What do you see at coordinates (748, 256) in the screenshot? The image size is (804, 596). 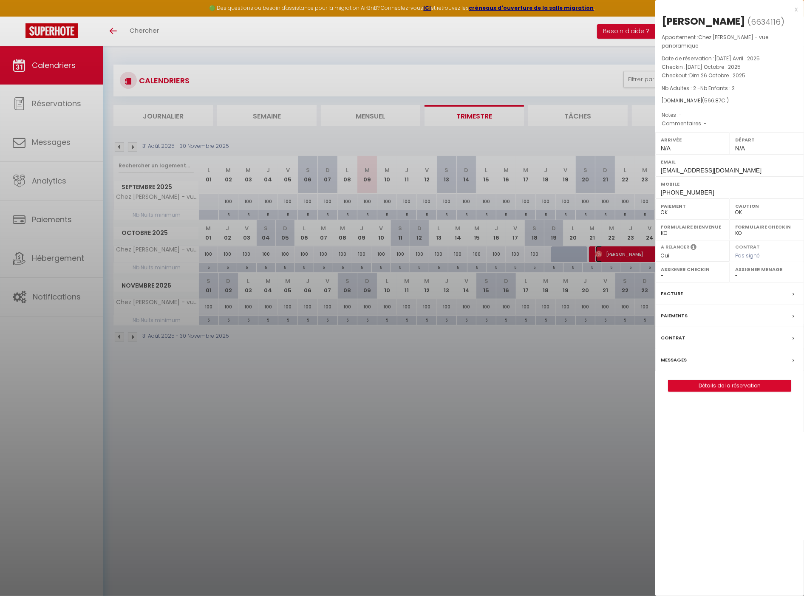 I see `span: Pas signé` at bounding box center [748, 256].